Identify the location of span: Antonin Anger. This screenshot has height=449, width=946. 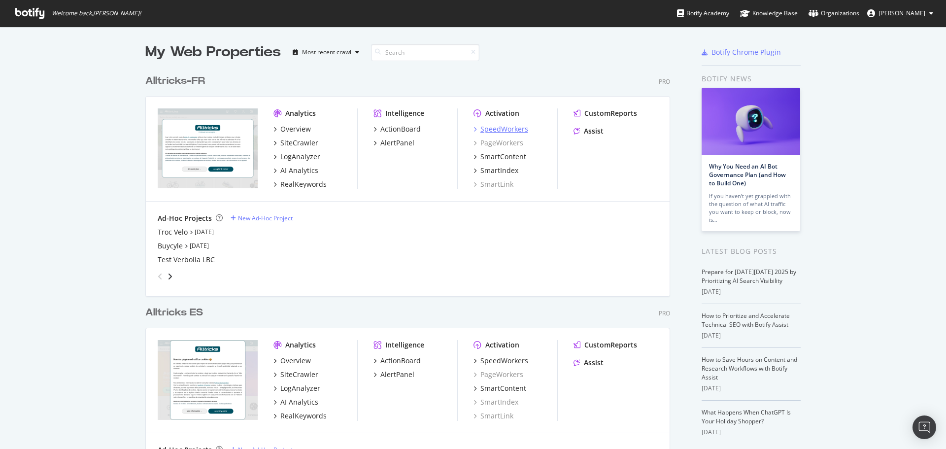
(903, 13).